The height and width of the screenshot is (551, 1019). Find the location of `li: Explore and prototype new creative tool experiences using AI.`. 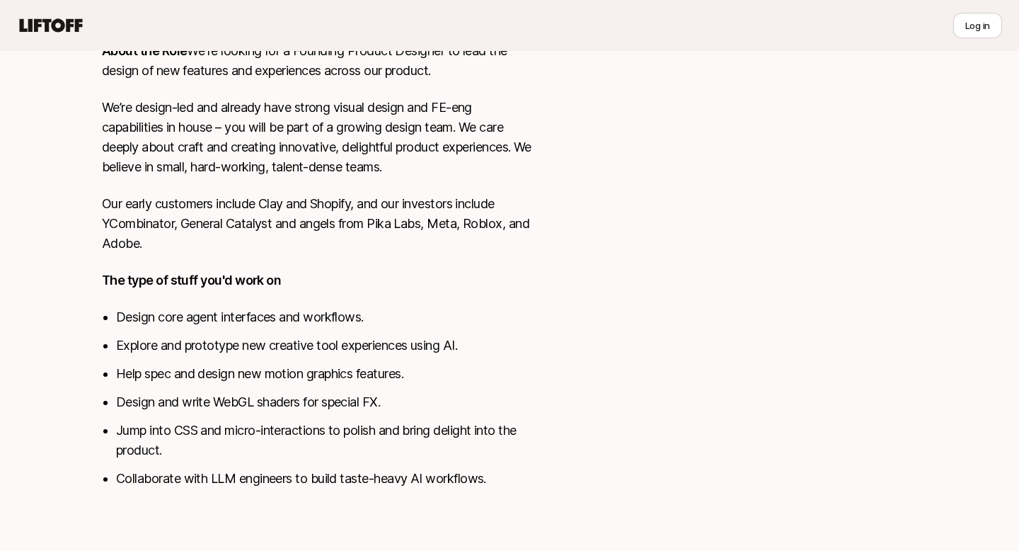

li: Explore and prototype new creative tool experiences using AI. is located at coordinates (324, 345).